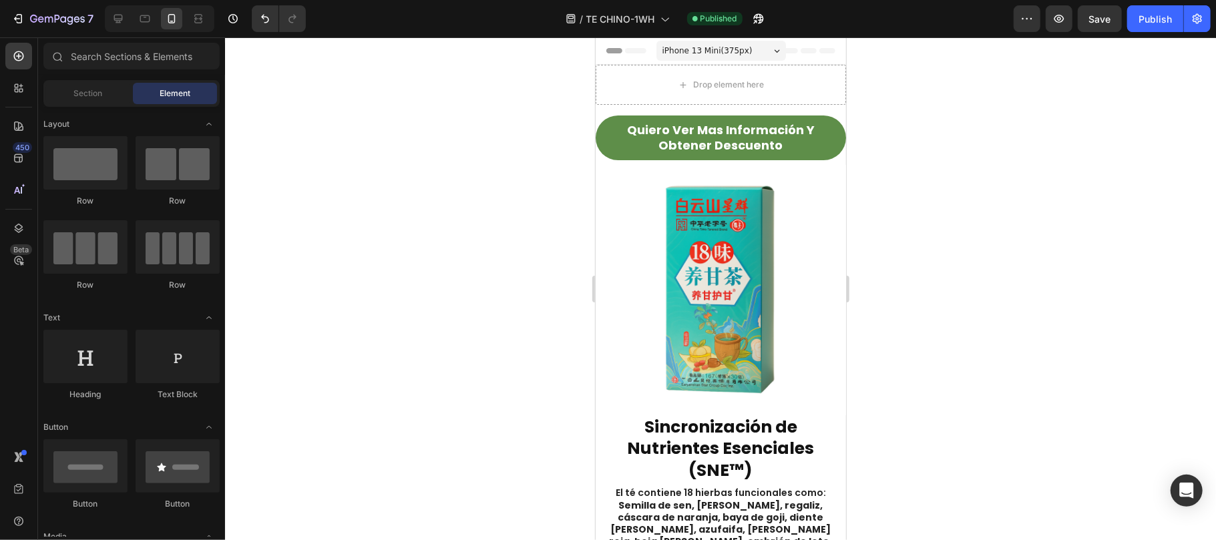  I want to click on div: Heading, so click(85, 395).